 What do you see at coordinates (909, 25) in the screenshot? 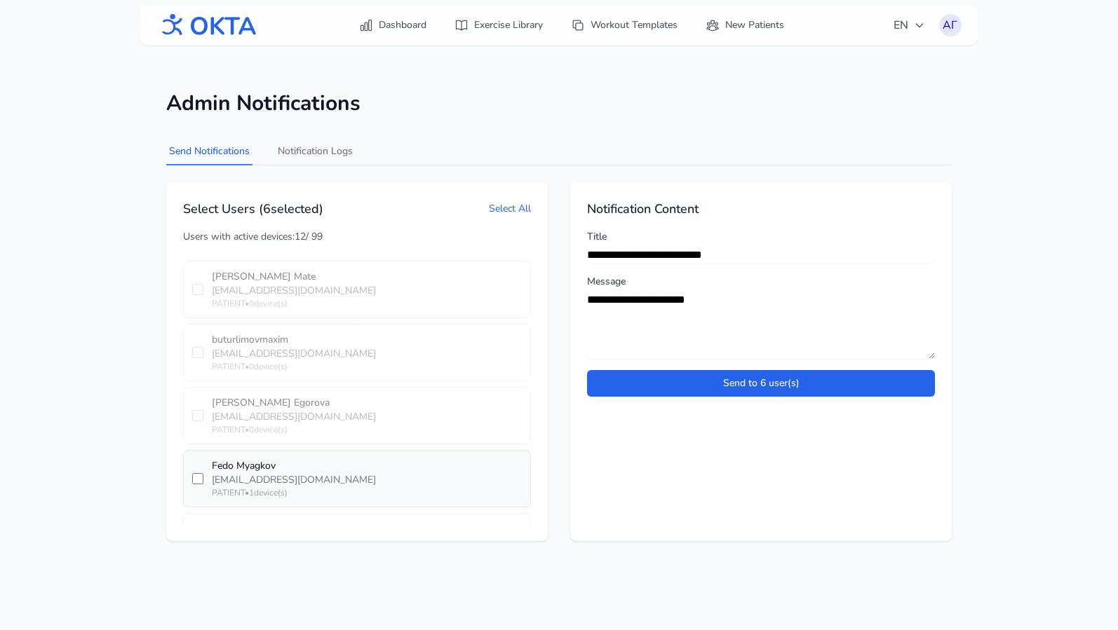
I see `span: EN` at bounding box center [909, 25].